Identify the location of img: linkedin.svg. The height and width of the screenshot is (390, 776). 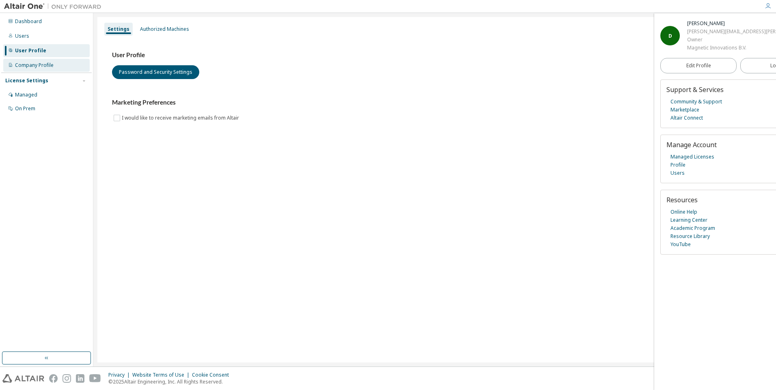
(80, 379).